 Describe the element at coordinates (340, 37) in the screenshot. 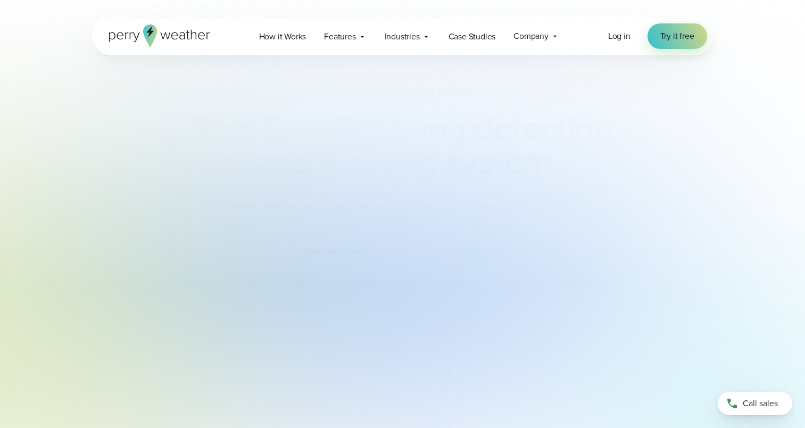

I see `span: Features` at that location.